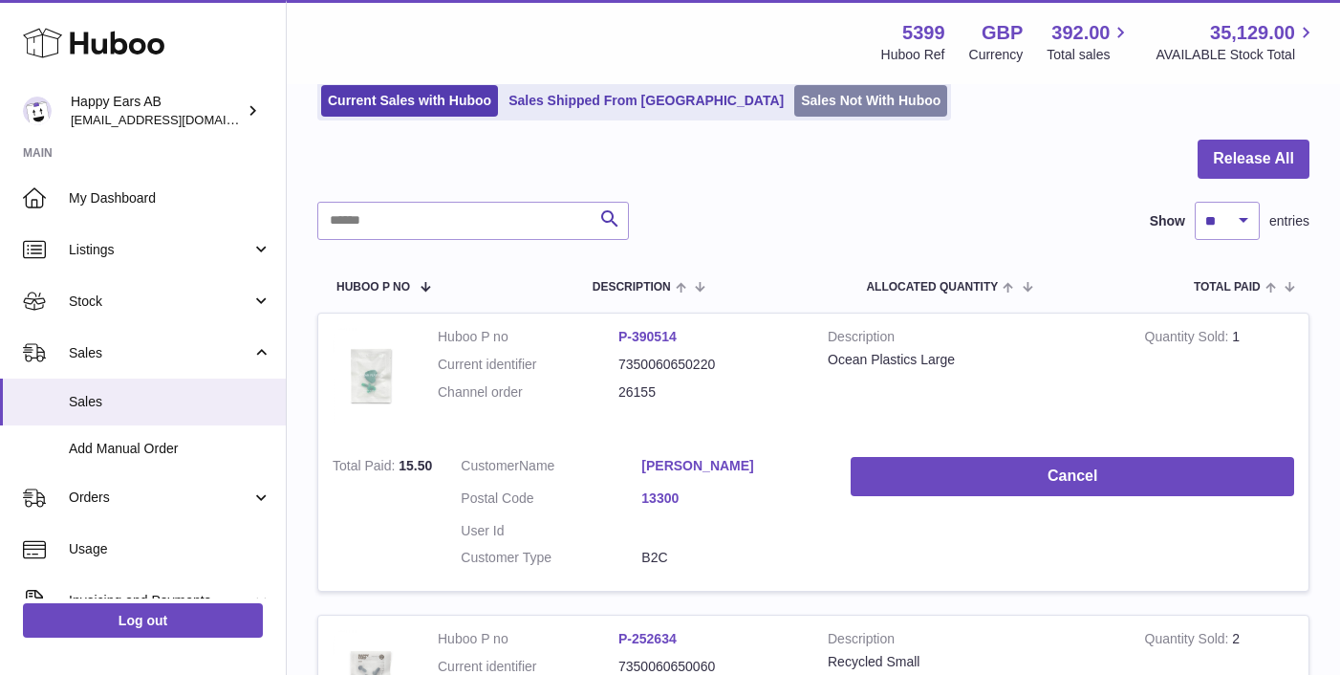 Image resolution: width=1340 pixels, height=675 pixels. Describe the element at coordinates (1253, 159) in the screenshot. I see `button: Release All` at that location.